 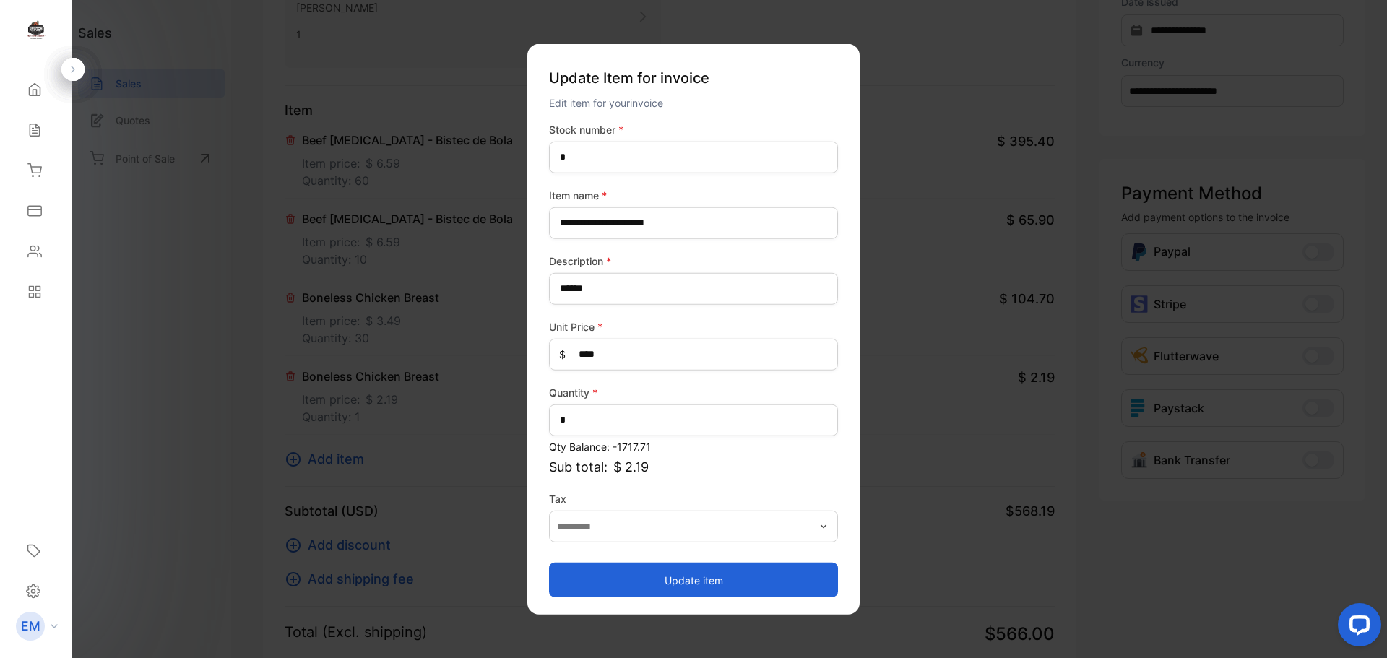 I want to click on label: Description, so click(x=694, y=260).